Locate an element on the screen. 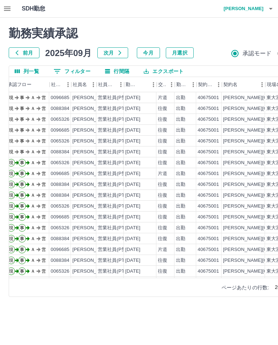 The width and height of the screenshot is (278, 345). div: 勤務区分 is located at coordinates (182, 85).